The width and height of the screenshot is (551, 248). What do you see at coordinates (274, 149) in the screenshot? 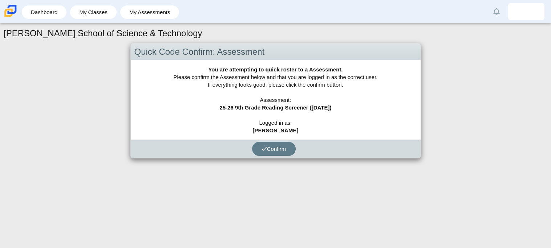
I see `span: Confirm` at bounding box center [274, 149].